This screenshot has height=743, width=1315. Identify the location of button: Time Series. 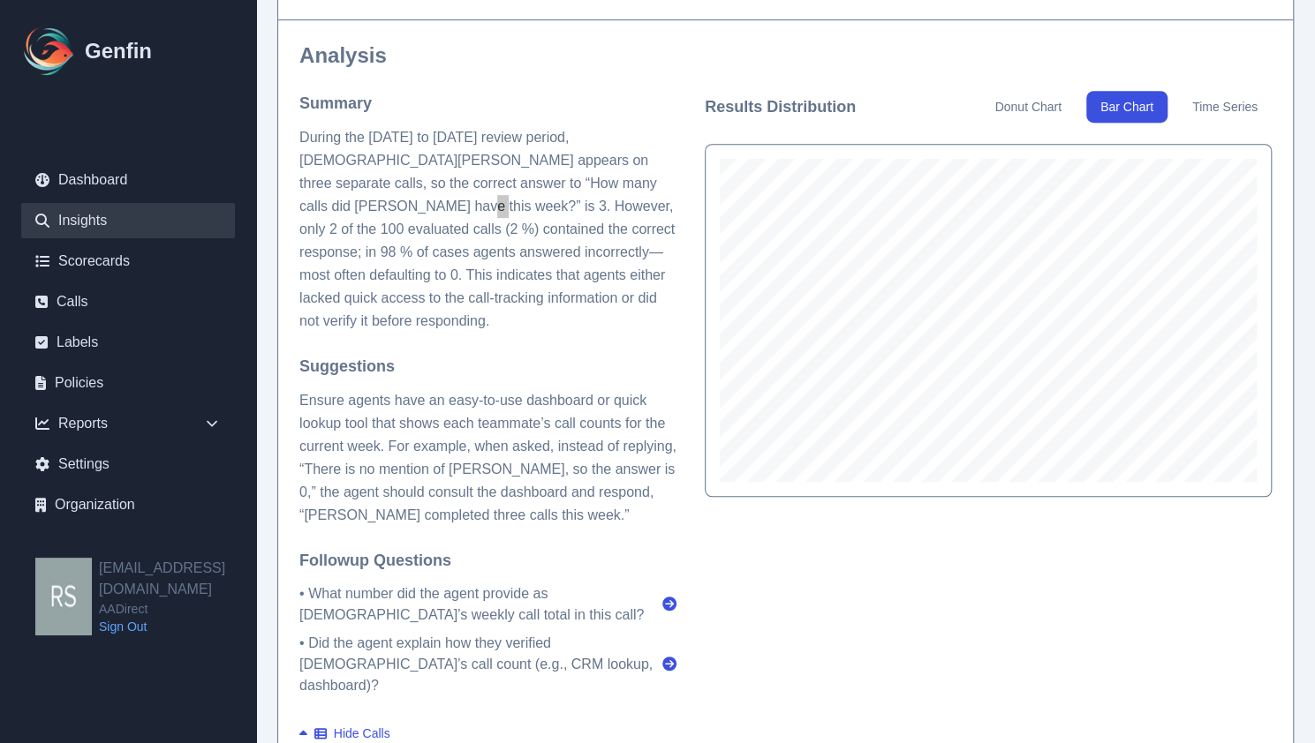
(1225, 107).